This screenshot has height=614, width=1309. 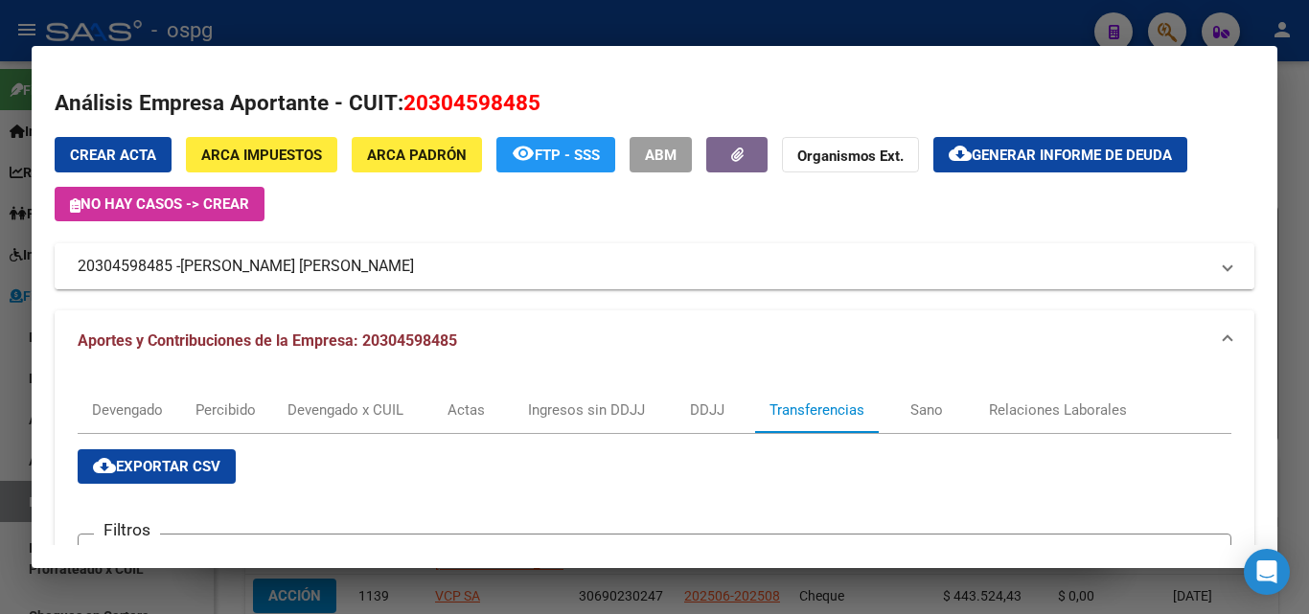 I want to click on mat-panel-title: 20304598485 -, so click(x=643, y=266).